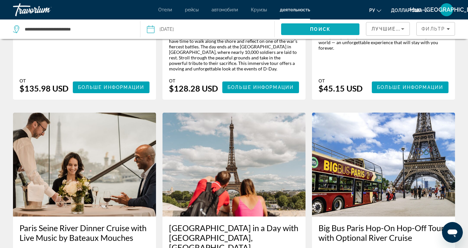 The image size is (468, 248). What do you see at coordinates (259, 10) in the screenshot?
I see `font: Круизы` at bounding box center [259, 10].